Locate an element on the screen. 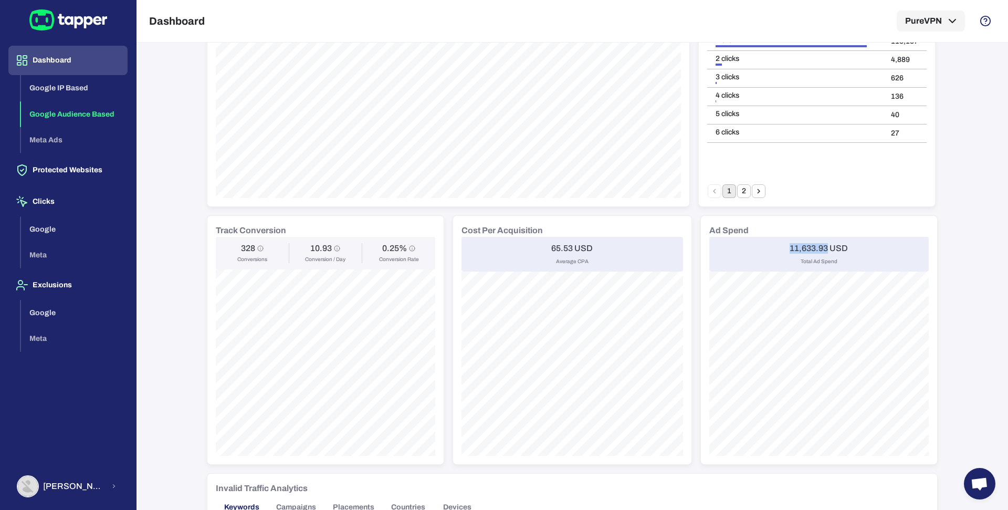 Image resolution: width=1008 pixels, height=510 pixels. button: Go to next page is located at coordinates (758, 191).